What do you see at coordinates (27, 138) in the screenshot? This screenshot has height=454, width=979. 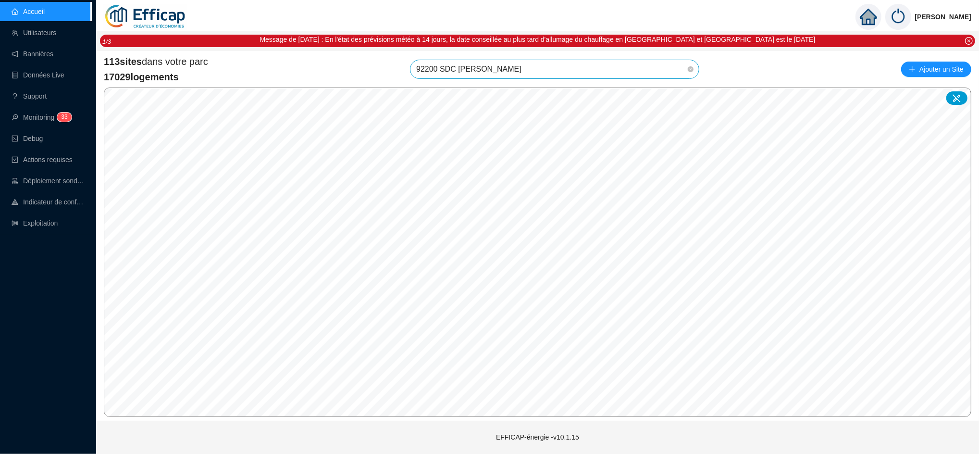 I see `a: codeDebug` at bounding box center [27, 138].